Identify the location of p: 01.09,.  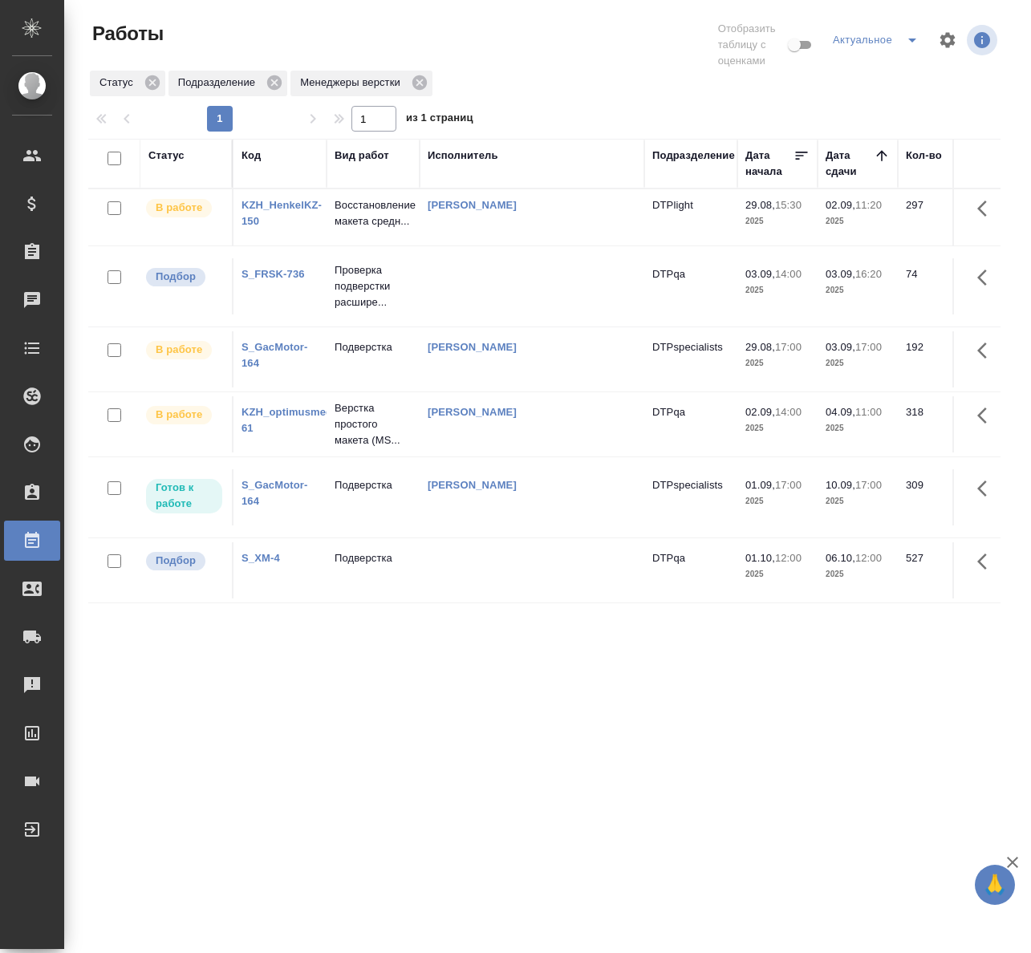
(760, 484).